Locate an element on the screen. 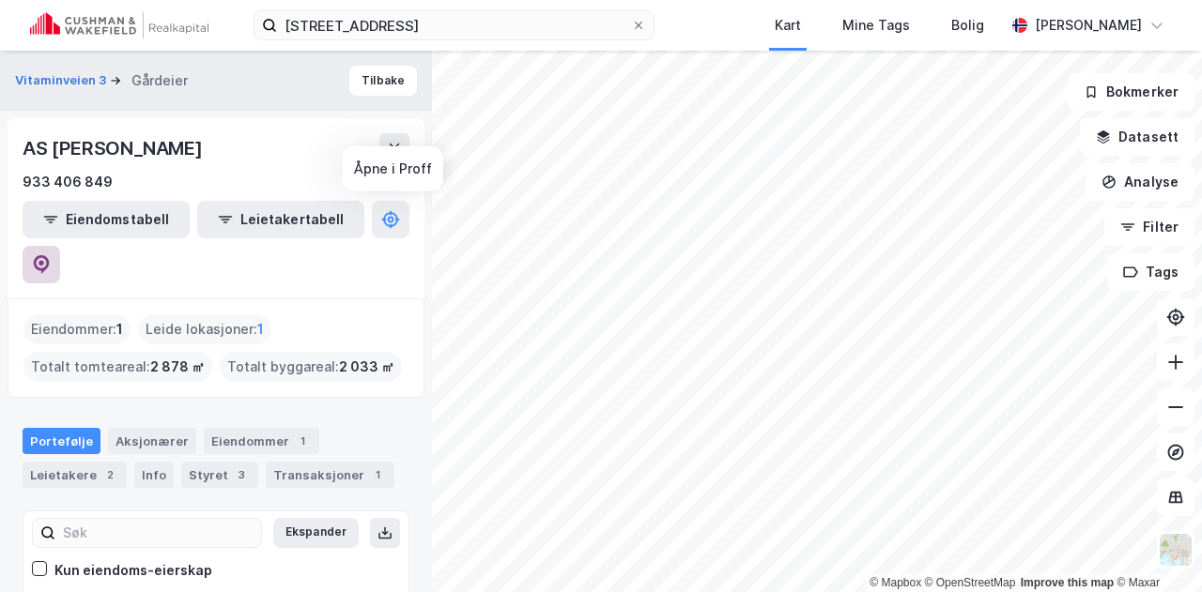 This screenshot has width=1202, height=592. div: 3 is located at coordinates (241, 475).